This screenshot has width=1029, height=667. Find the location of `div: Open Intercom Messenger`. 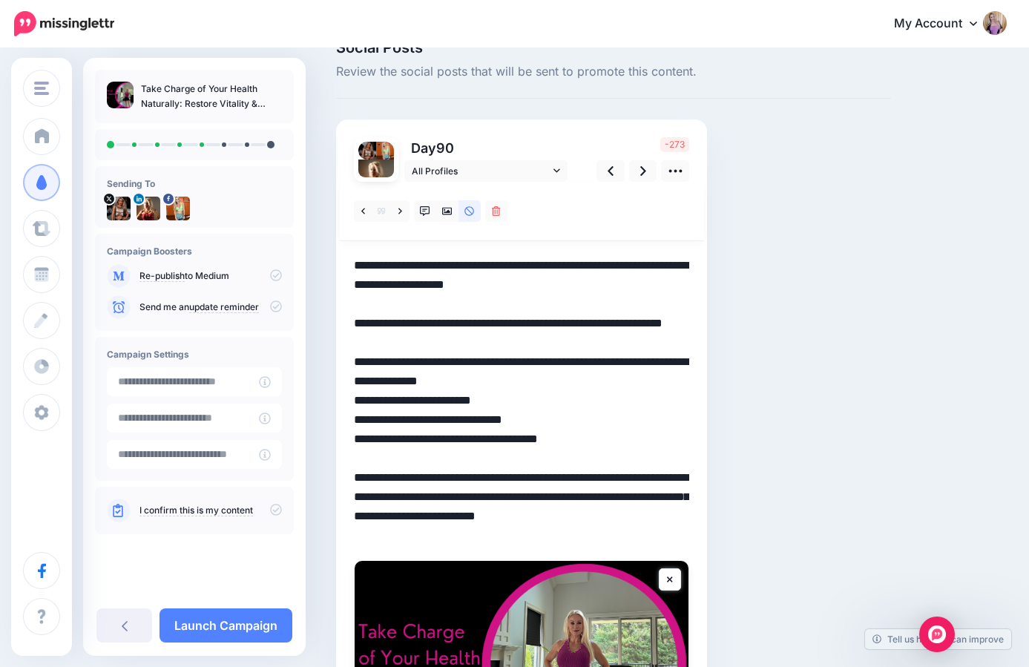

div: Open Intercom Messenger is located at coordinates (937, 634).